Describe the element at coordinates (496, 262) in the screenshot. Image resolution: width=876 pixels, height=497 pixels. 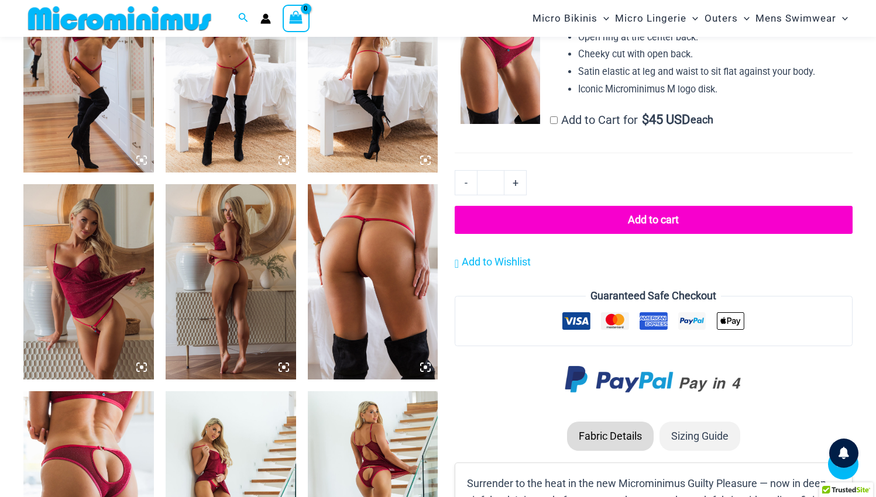
I see `span: Add to Wishlist` at that location.